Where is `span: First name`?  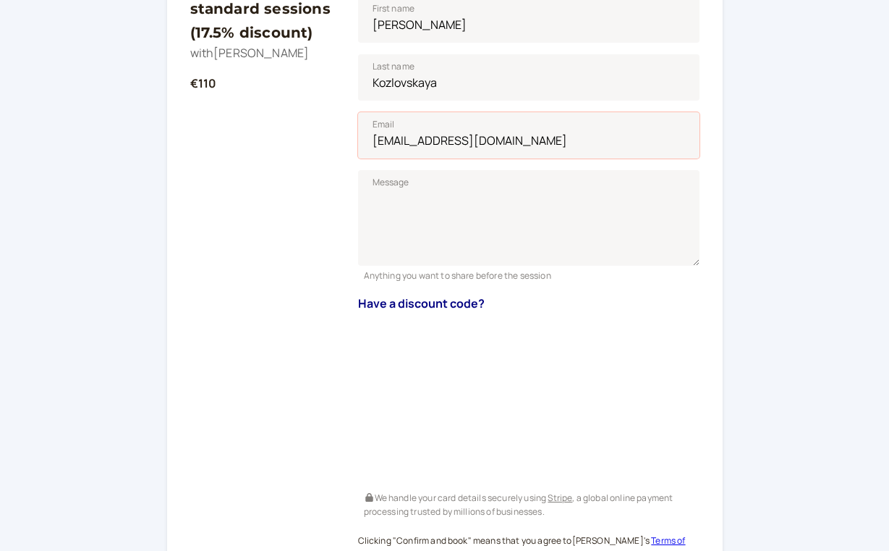 span: First name is located at coordinates (394, 9).